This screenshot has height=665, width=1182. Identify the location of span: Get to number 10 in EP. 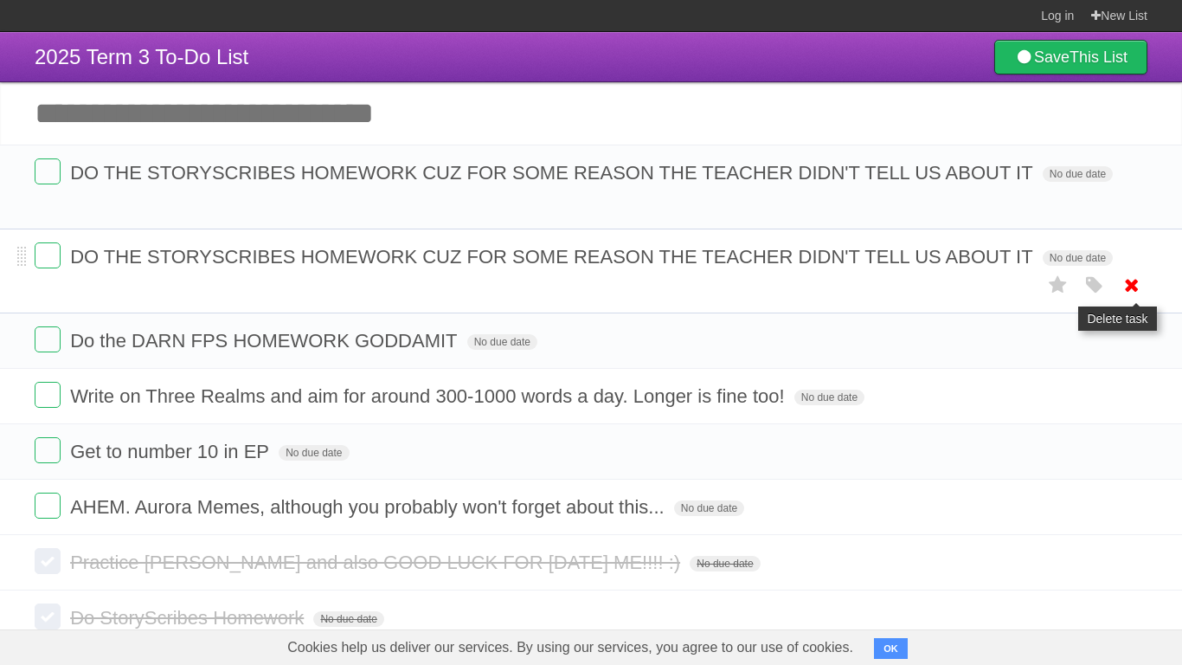
(171, 451).